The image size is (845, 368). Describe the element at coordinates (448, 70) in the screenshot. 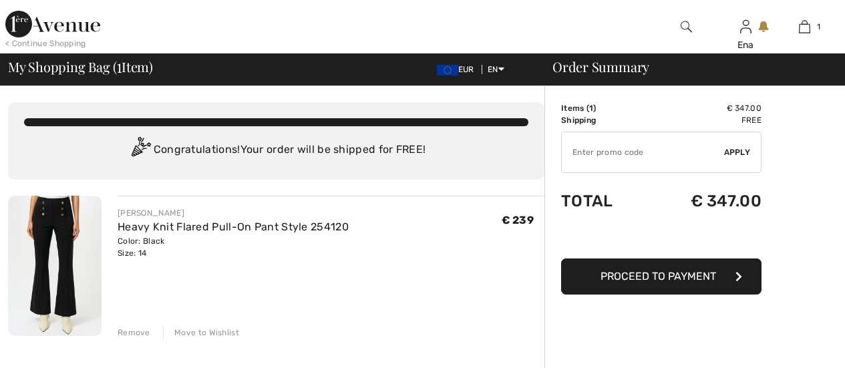

I see `img: Euro` at that location.